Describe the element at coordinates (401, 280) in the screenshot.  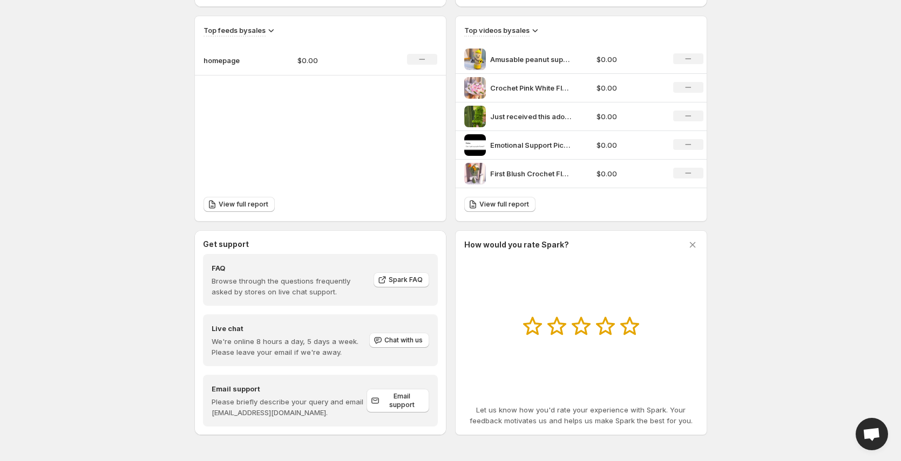
I see `a: Spark FAQ` at that location.